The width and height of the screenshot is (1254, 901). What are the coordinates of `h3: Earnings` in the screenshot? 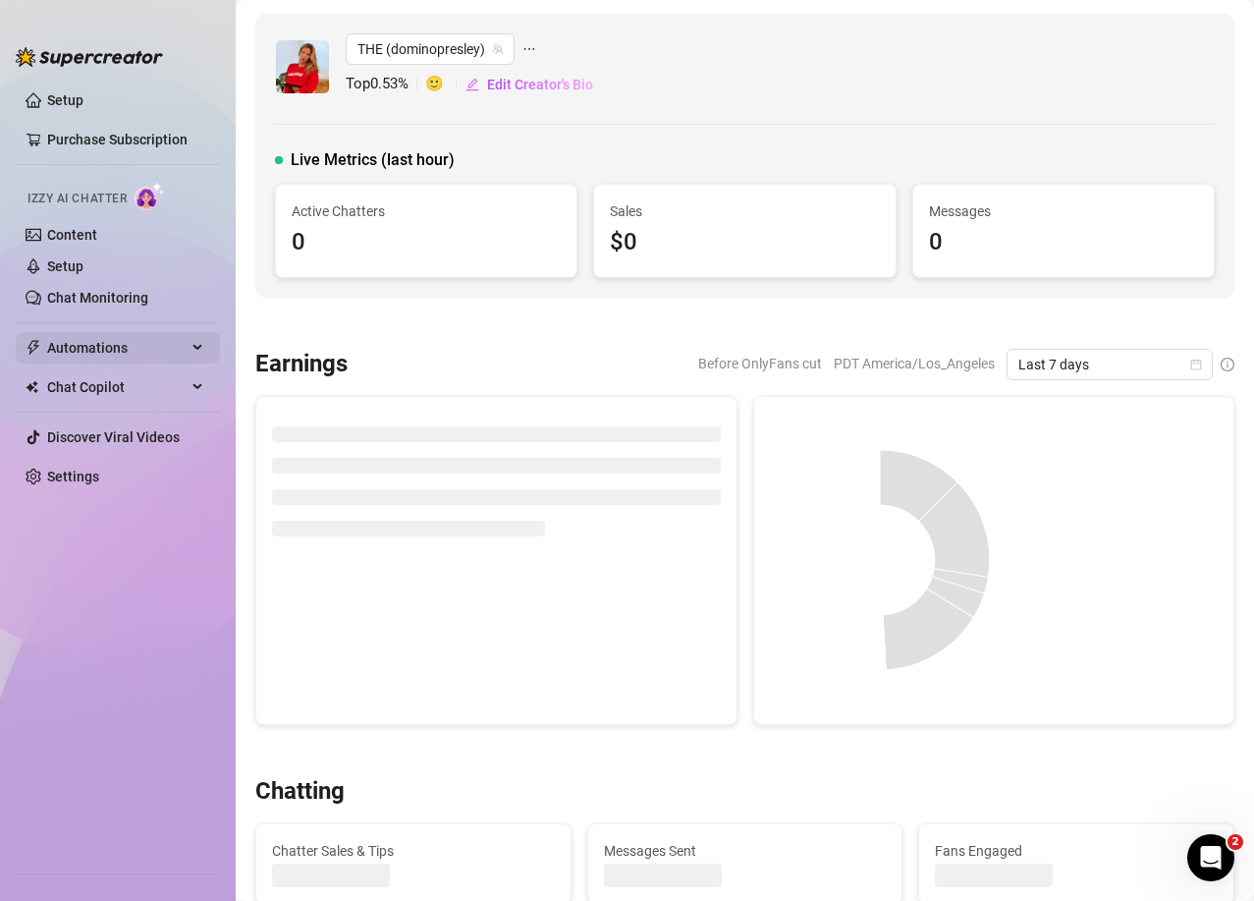 It's located at (302, 364).